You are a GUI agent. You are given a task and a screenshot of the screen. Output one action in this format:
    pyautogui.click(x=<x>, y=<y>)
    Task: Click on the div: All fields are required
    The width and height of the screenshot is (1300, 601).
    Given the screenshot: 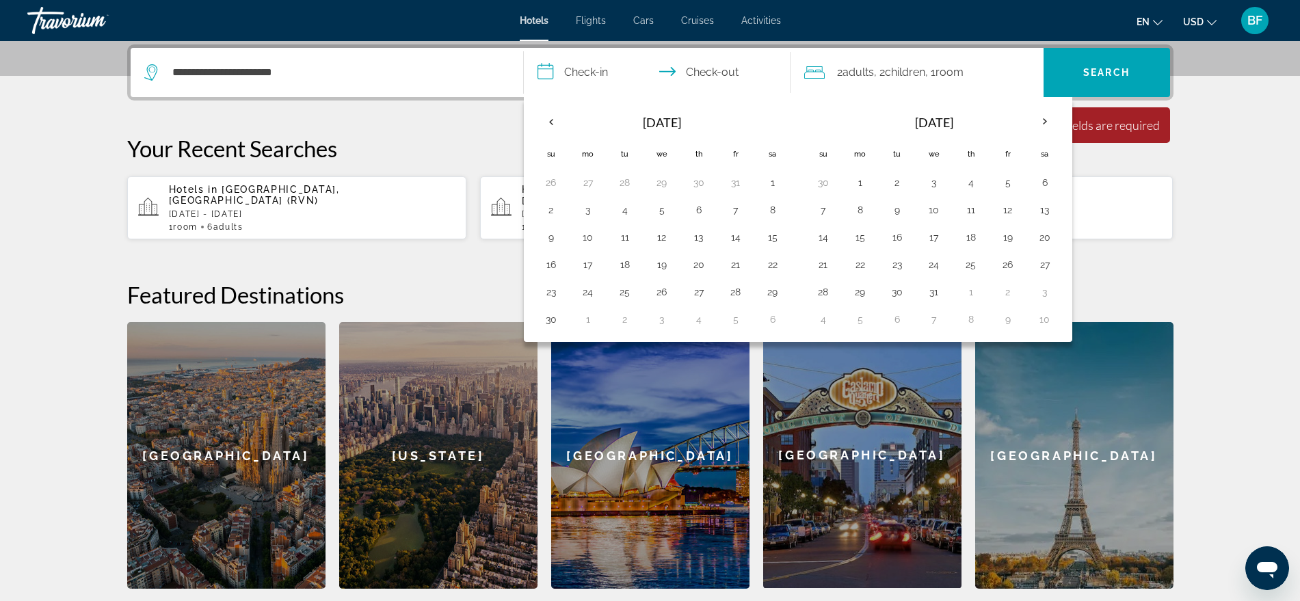 What is the action you would take?
    pyautogui.click(x=1105, y=125)
    